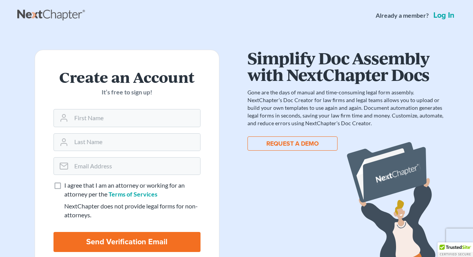 This screenshot has height=257, width=473. Describe the element at coordinates (402, 15) in the screenshot. I see `strong: Already a member?` at that location.